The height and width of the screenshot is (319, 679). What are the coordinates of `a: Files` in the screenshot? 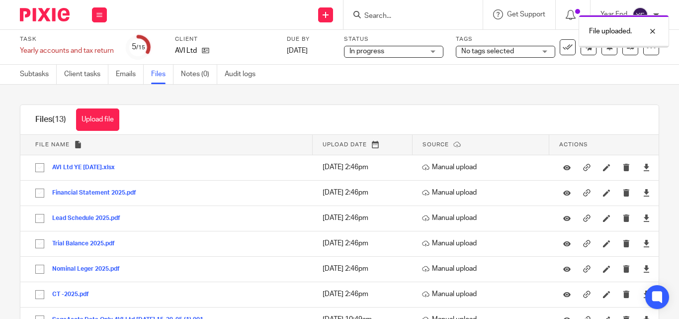 It's located at (162, 74).